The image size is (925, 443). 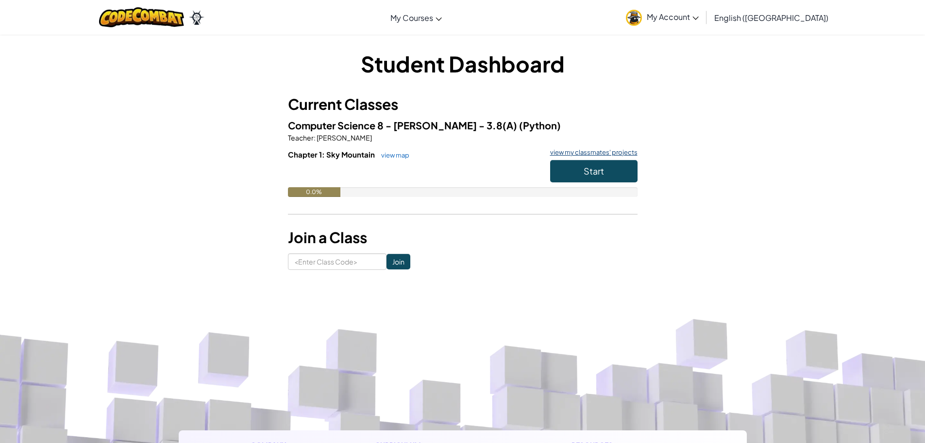 What do you see at coordinates (463, 64) in the screenshot?
I see `h1: Student Dashboard` at bounding box center [463, 64].